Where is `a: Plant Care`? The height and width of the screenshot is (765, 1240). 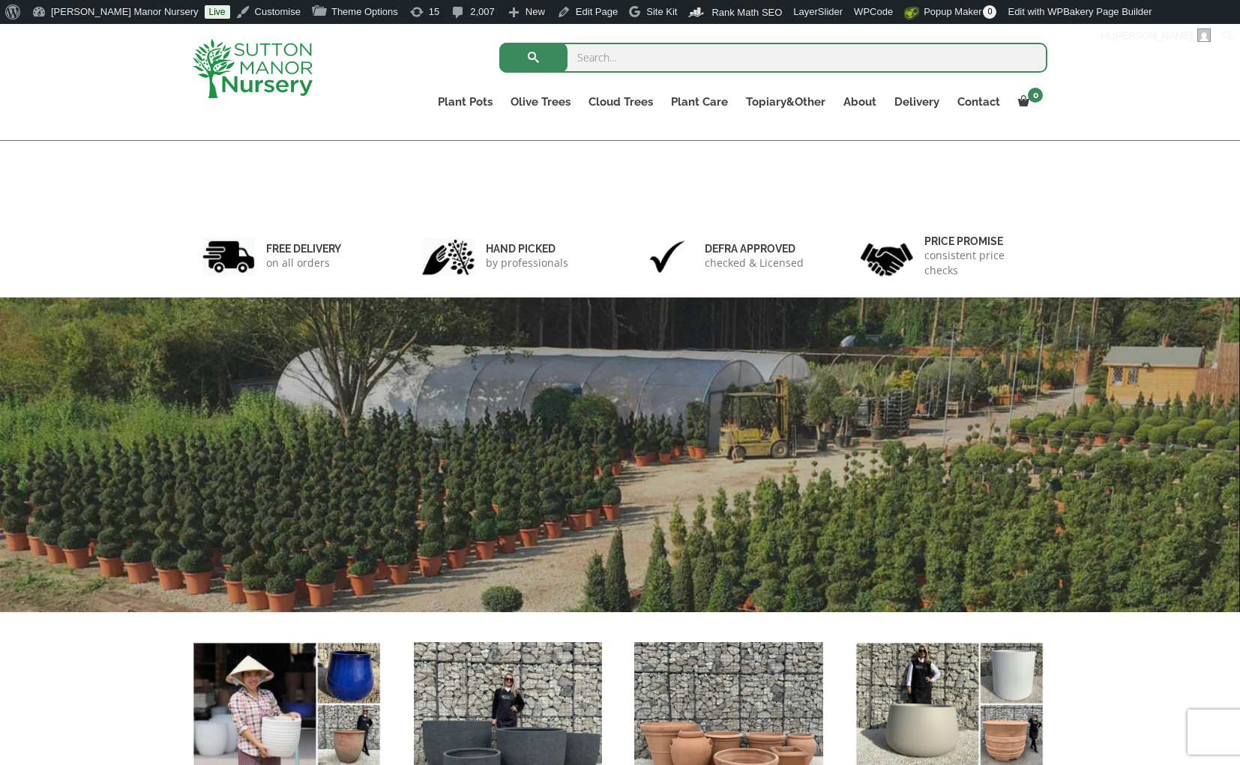
a: Plant Care is located at coordinates (699, 102).